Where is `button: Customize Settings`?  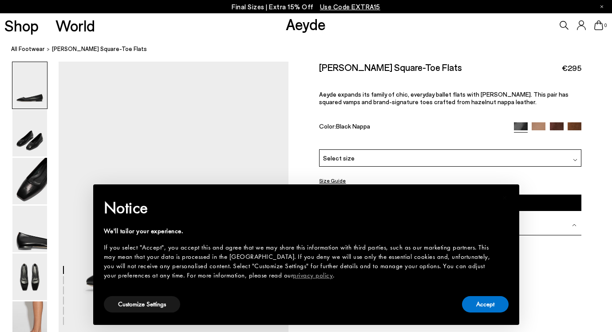 button: Customize Settings is located at coordinates (142, 304).